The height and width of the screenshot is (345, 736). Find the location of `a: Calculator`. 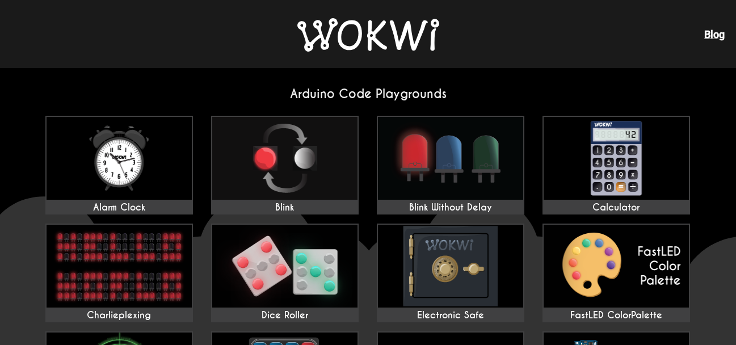

a: Calculator is located at coordinates (617, 165).